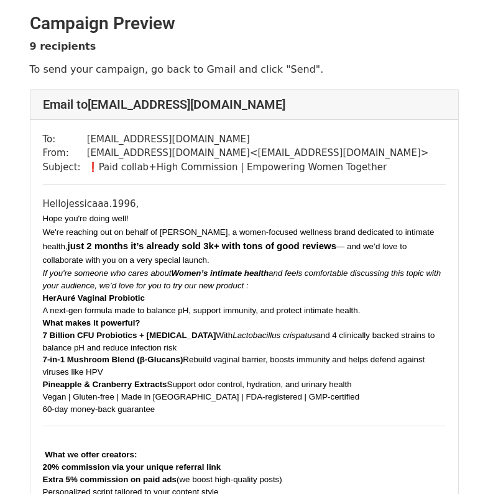 The width and height of the screenshot is (488, 494). Describe the element at coordinates (86, 218) in the screenshot. I see `span: Hope you're doing well!` at that location.